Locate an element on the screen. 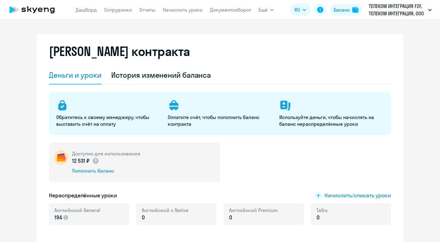  button: ТЕЛЕКОМ ИНТЕГРАЦИЯ F2F, ТЕЛЕКОМ ИНТЕГРАЦИЯ, ООО is located at coordinates (401, 10).